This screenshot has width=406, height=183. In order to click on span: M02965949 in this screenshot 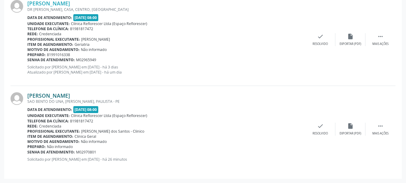, I will do `click(86, 60)`.